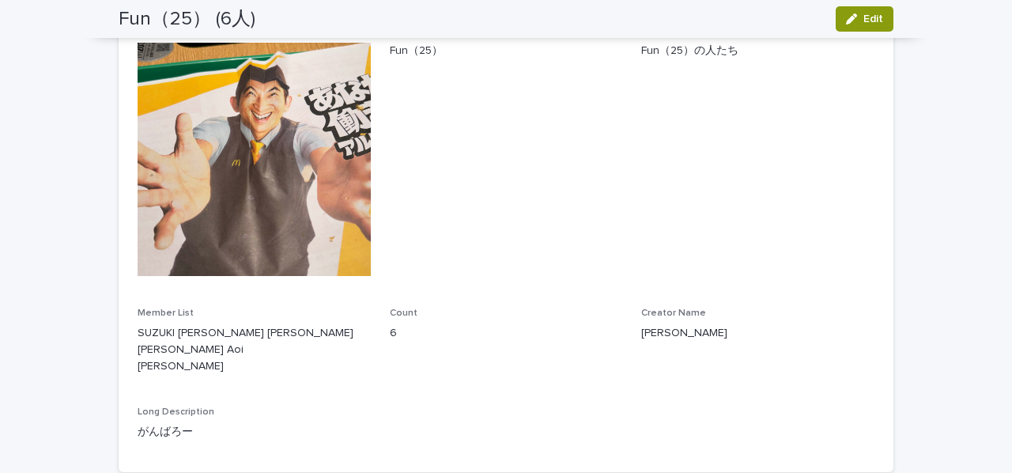 This screenshot has width=1012, height=473. I want to click on span: Member List, so click(165, 313).